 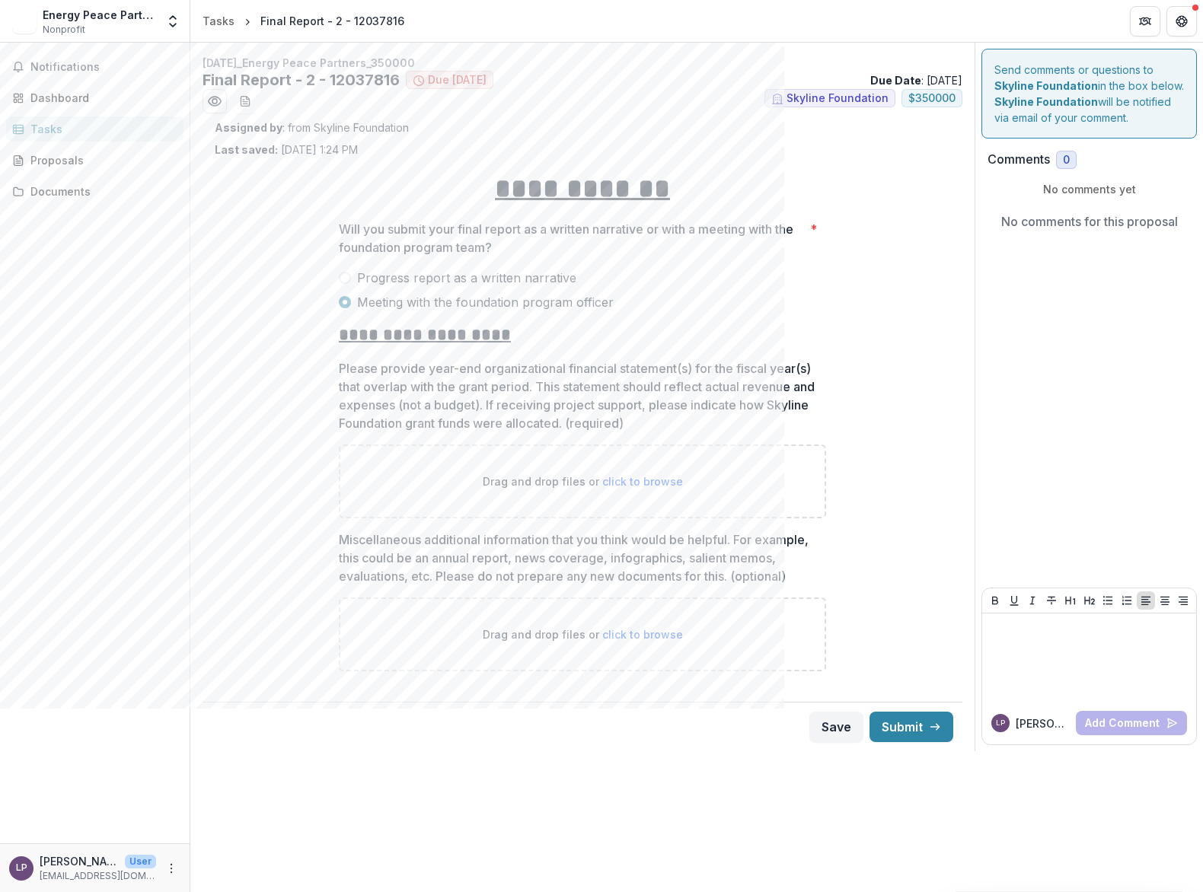 What do you see at coordinates (1145, 21) in the screenshot?
I see `button: Partners` at bounding box center [1145, 21].